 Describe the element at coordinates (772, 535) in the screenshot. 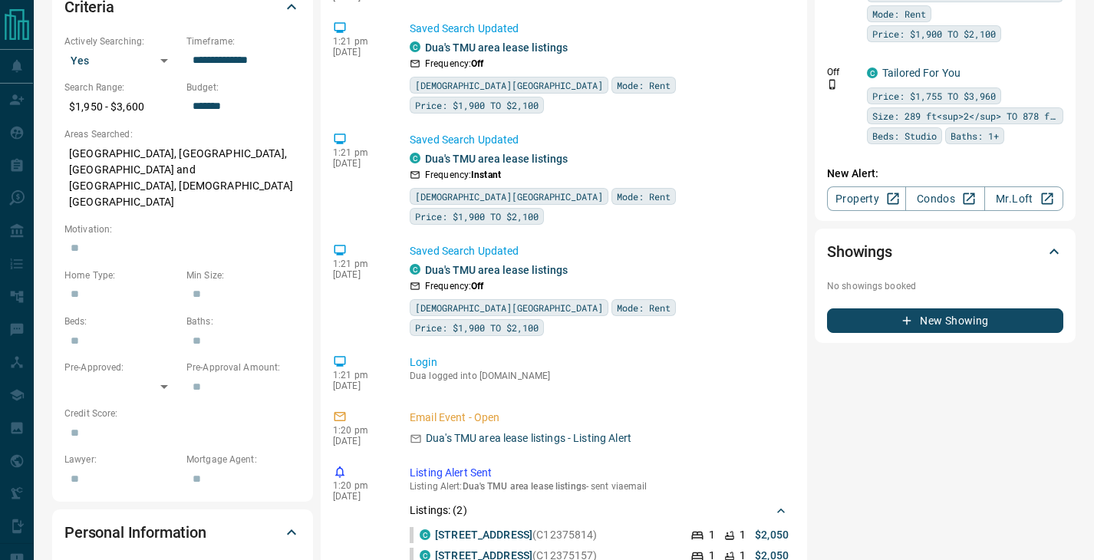

I see `p: $2,050` at that location.